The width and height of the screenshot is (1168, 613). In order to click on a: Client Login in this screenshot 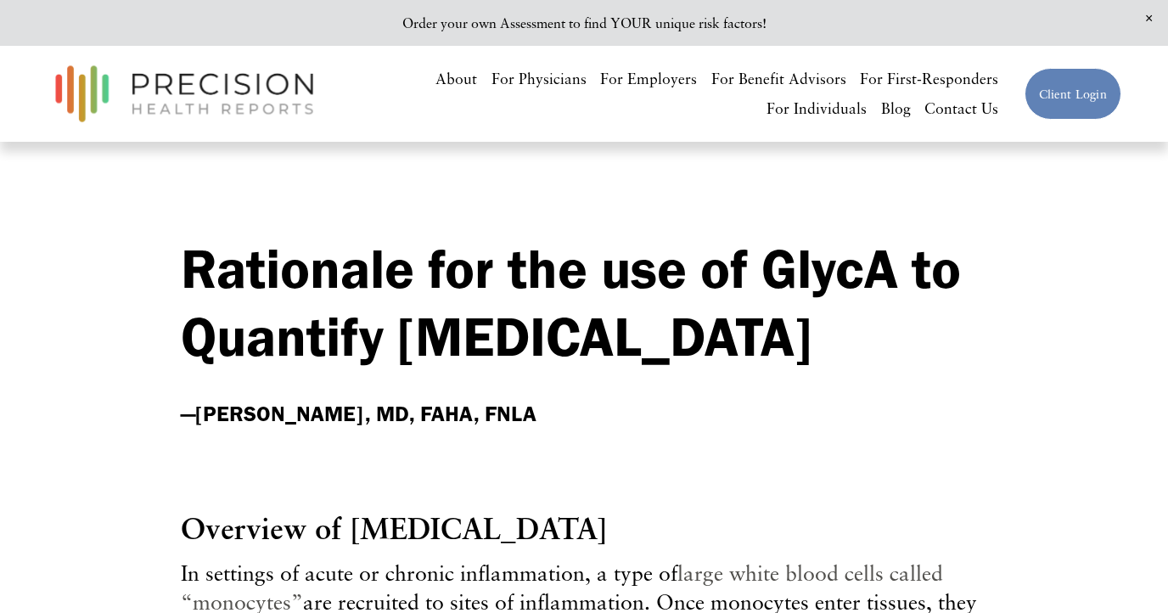, I will do `click(1073, 93)`.